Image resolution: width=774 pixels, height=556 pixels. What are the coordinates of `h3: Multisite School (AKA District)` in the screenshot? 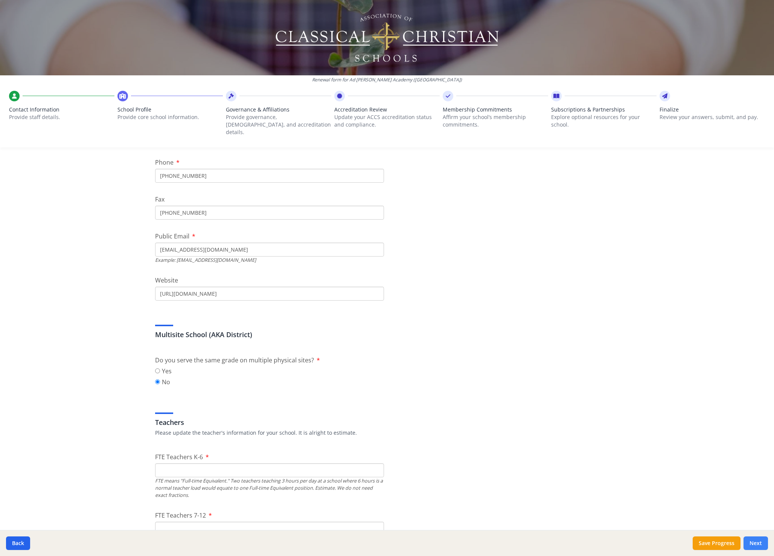 It's located at (387, 334).